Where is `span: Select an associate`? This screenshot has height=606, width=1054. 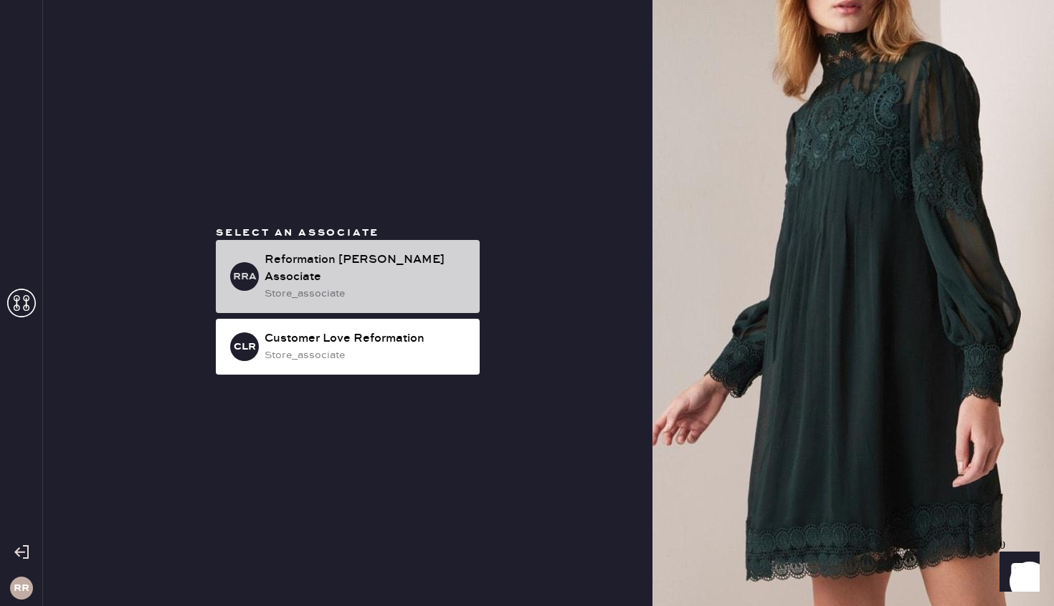 span: Select an associate is located at coordinates (297, 233).